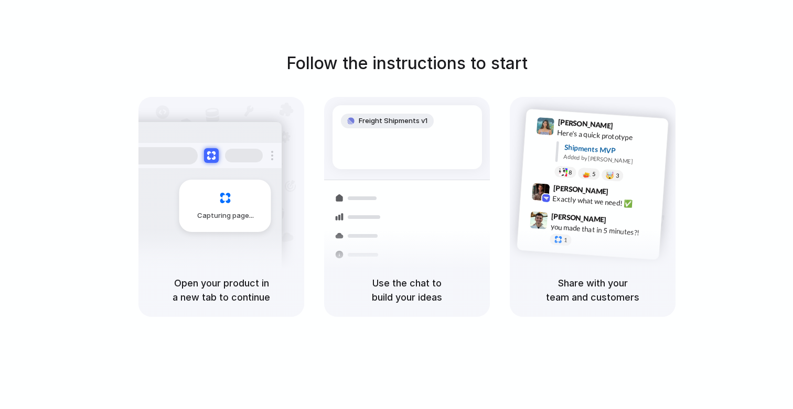 This screenshot has height=409, width=793. What do you see at coordinates (570, 172) in the screenshot?
I see `span: 8` at bounding box center [570, 172].